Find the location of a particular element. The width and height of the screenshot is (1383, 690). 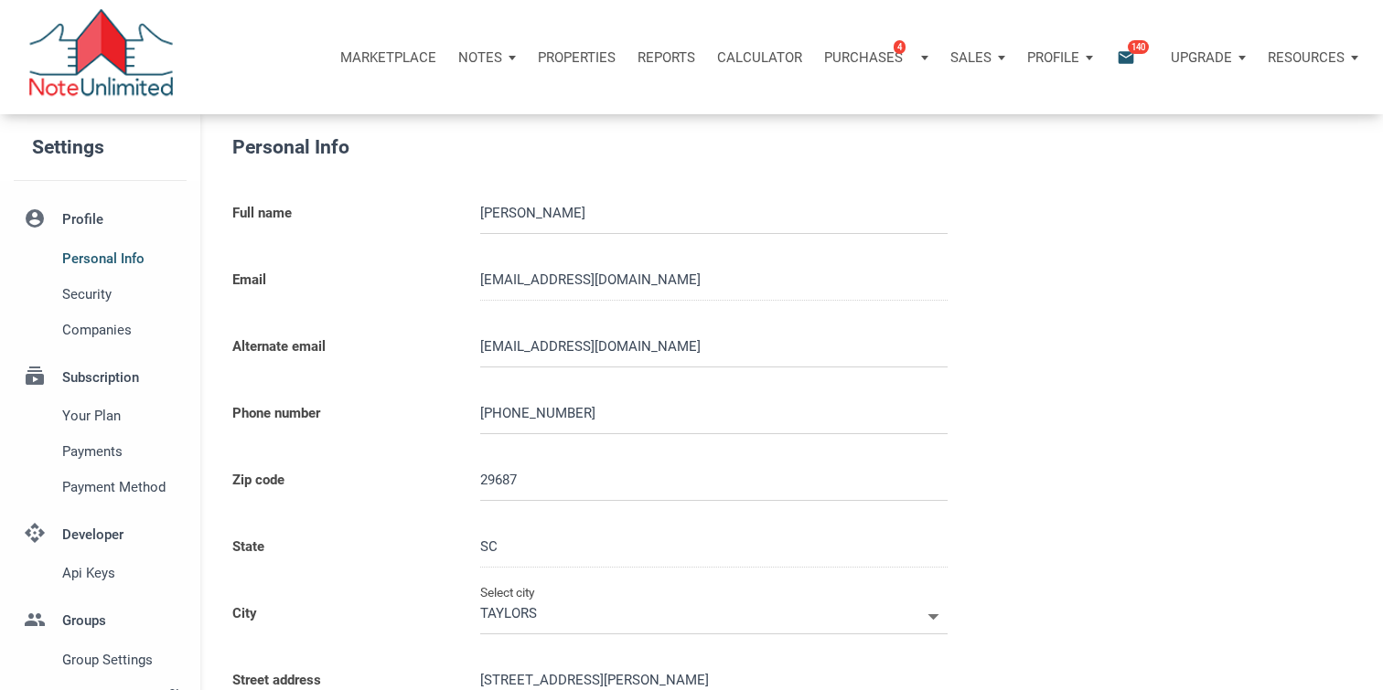

input: Full name is located at coordinates (713, 213).